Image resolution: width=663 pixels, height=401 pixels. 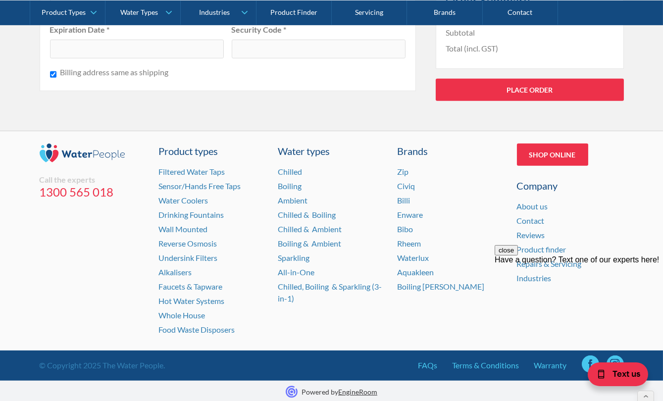 I want to click on a: Sparkling, so click(x=294, y=258).